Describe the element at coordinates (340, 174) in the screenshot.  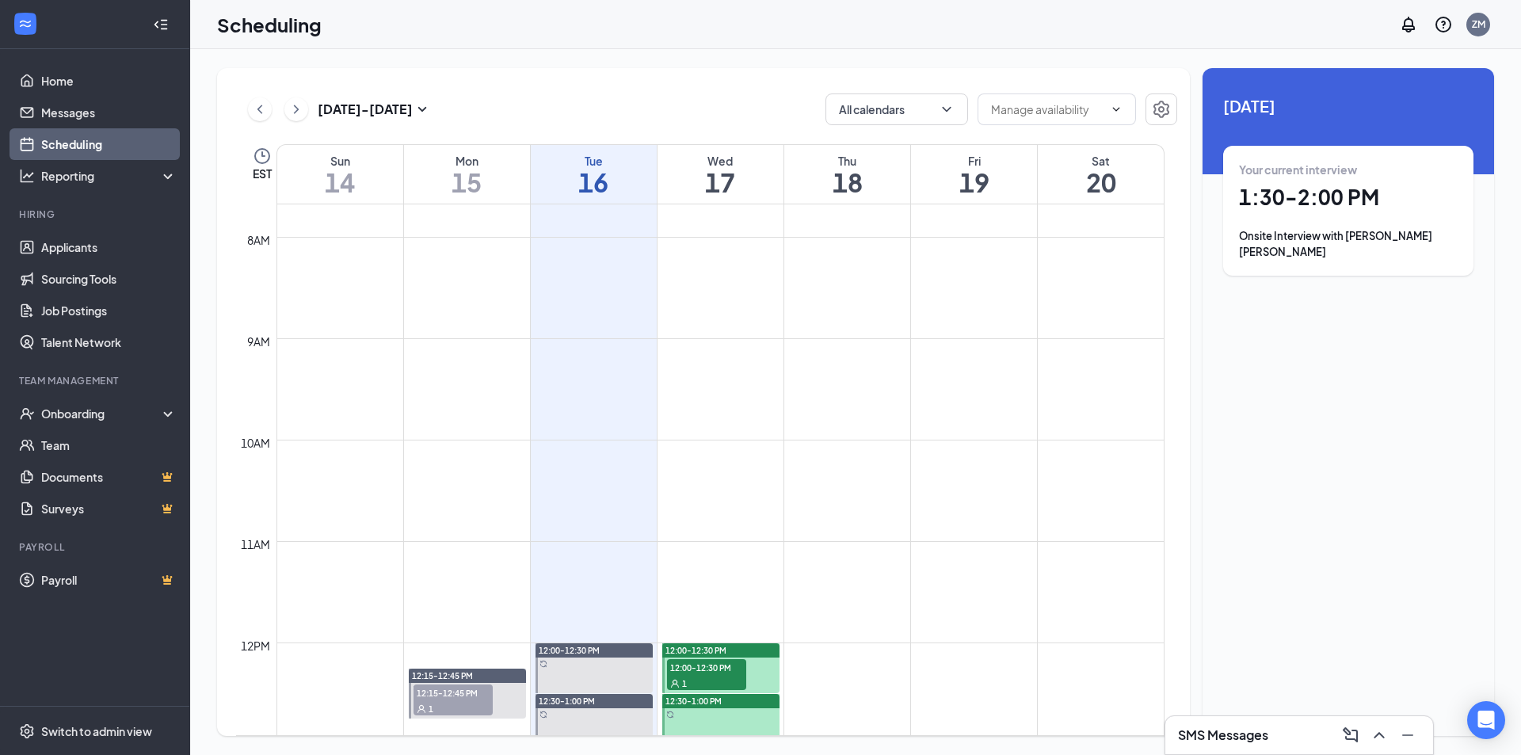
I see `a: September 14, 2025` at that location.